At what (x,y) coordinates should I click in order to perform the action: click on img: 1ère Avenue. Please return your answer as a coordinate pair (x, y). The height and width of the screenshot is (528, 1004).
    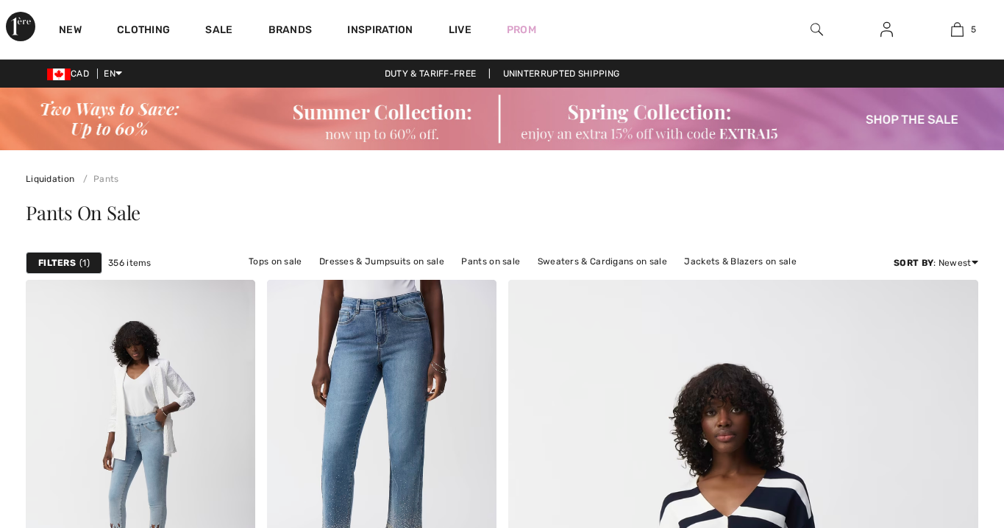
    Looking at the image, I should click on (21, 26).